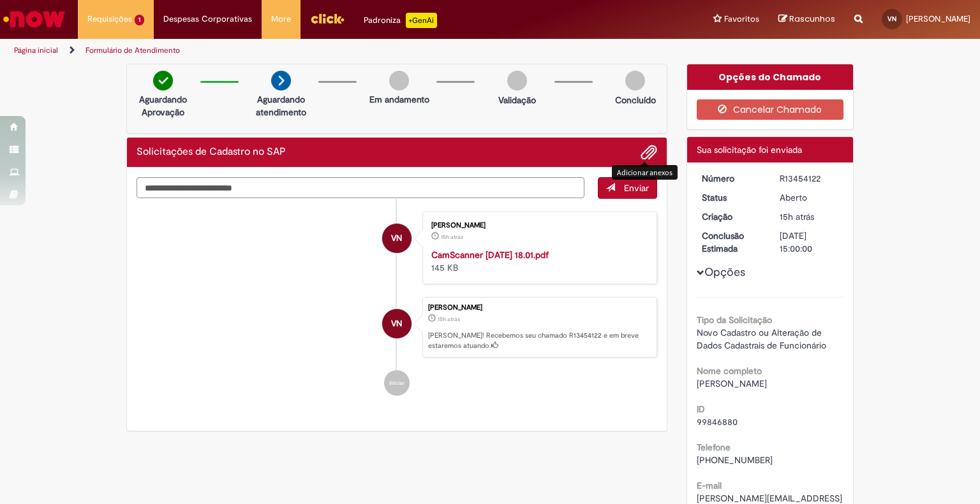 The image size is (980, 504). What do you see at coordinates (537, 261) in the screenshot?
I see `div: 145 KB` at bounding box center [537, 261].